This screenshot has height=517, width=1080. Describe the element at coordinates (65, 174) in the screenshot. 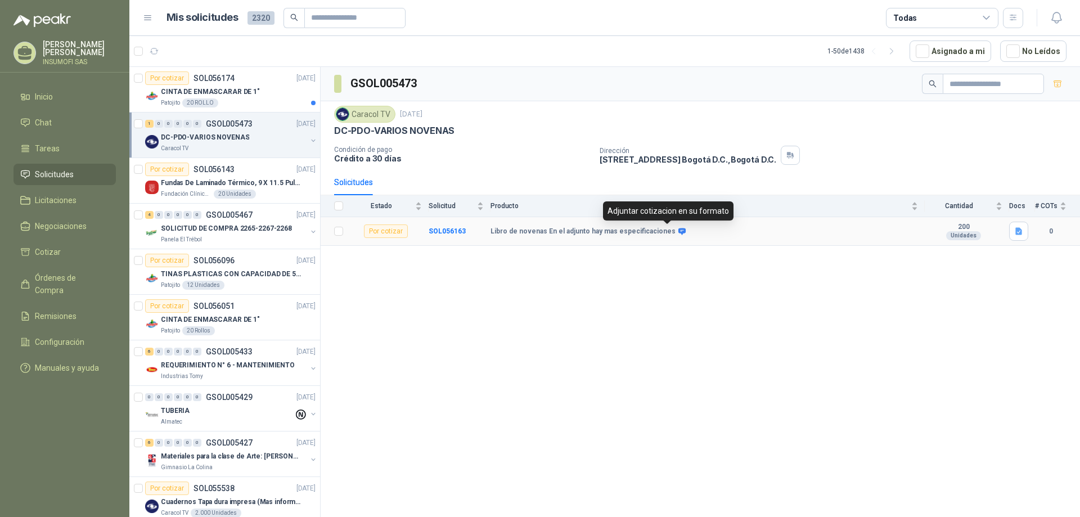

I see `a: Solicitudes` at that location.